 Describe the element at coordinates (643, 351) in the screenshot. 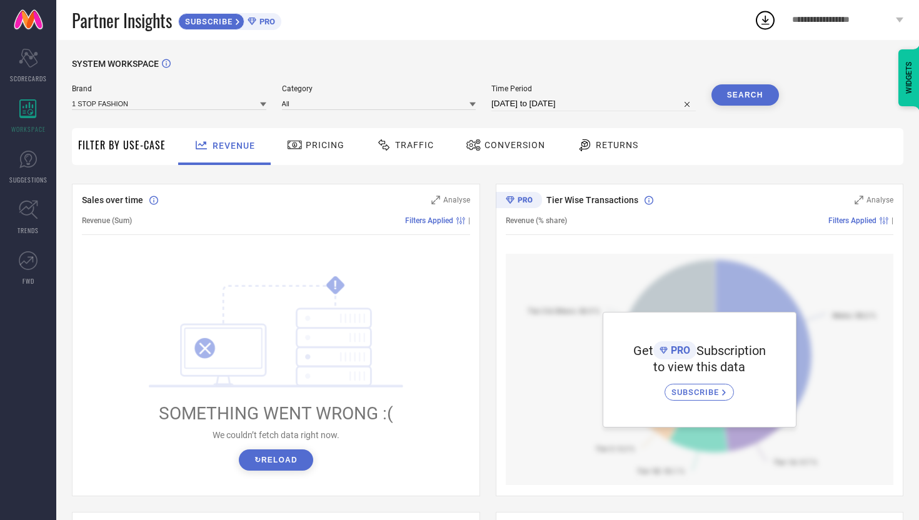

I see `span: Get` at that location.